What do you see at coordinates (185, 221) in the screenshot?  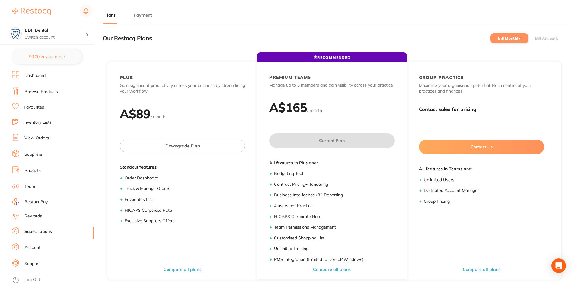 I see `li: Exclusive Suppliers Offers` at bounding box center [185, 221].